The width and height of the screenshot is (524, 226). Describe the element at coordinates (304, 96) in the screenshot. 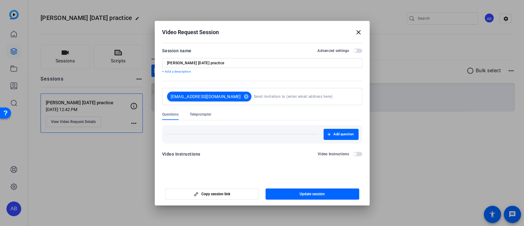

I see `input: Send invitation to (enter email address here)` at that location.